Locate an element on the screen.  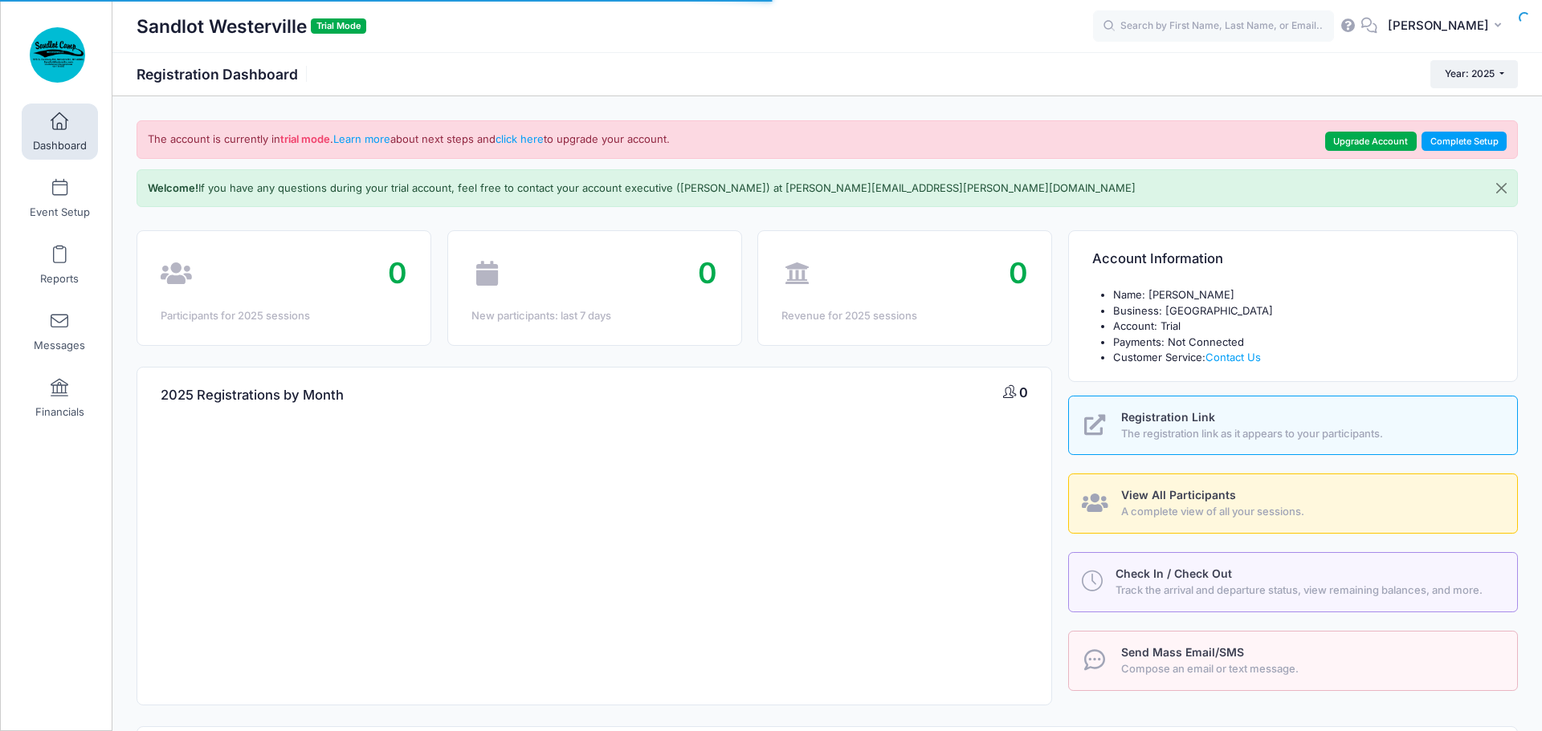
a: Check In / Check Out Track the arrival and departure status, view remaining balances, and more. is located at coordinates (1293, 582).